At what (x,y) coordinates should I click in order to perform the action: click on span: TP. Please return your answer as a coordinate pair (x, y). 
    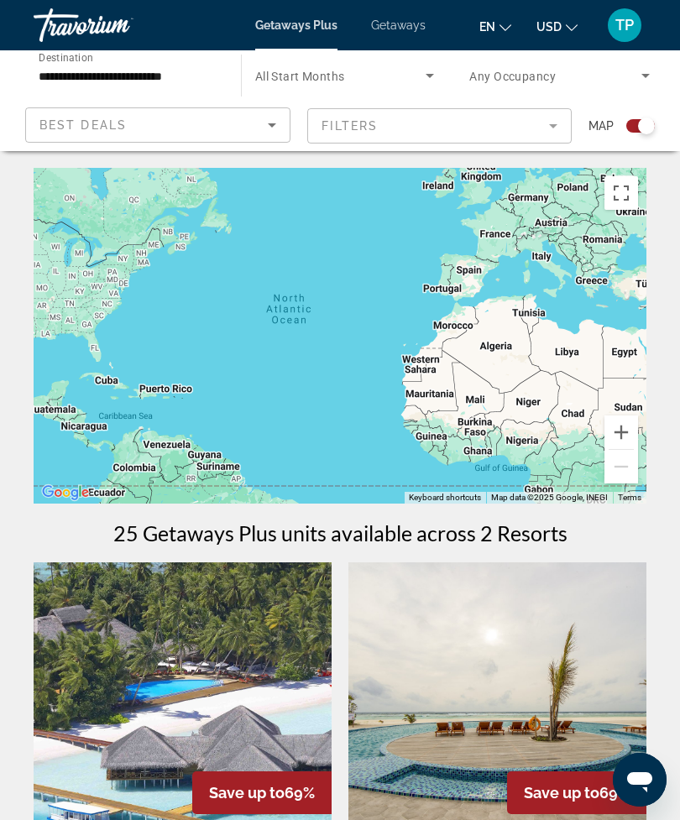
    Looking at the image, I should click on (624, 25).